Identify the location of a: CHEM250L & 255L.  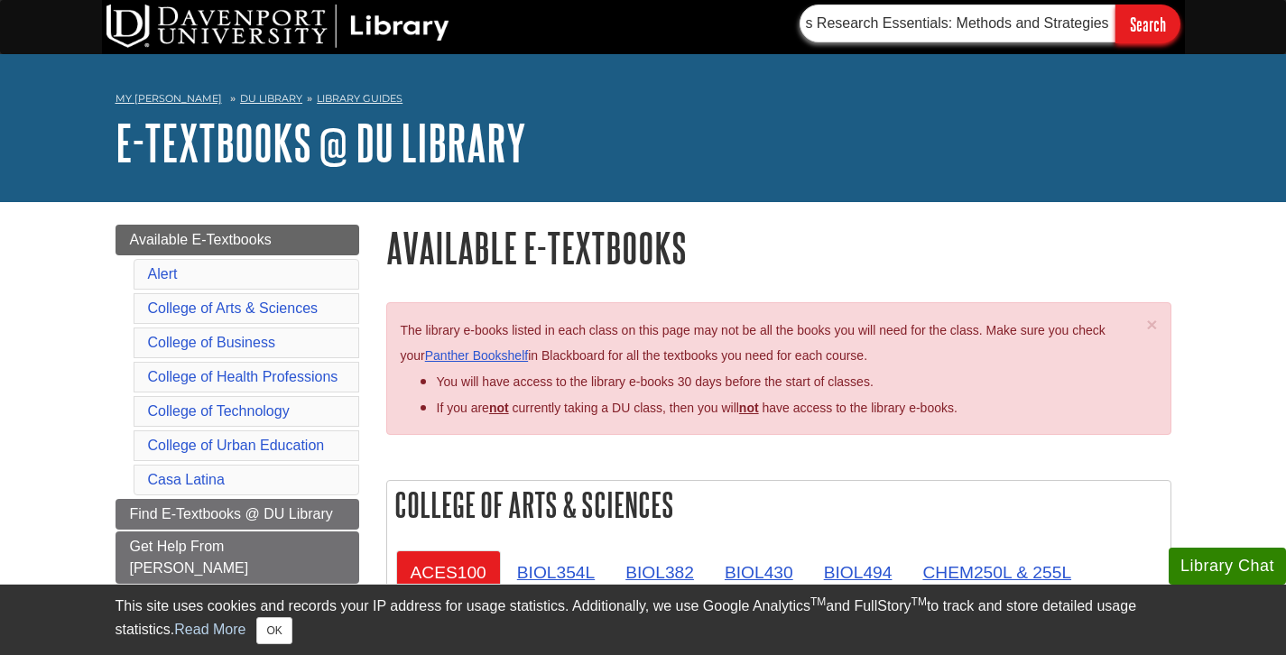
(996, 572).